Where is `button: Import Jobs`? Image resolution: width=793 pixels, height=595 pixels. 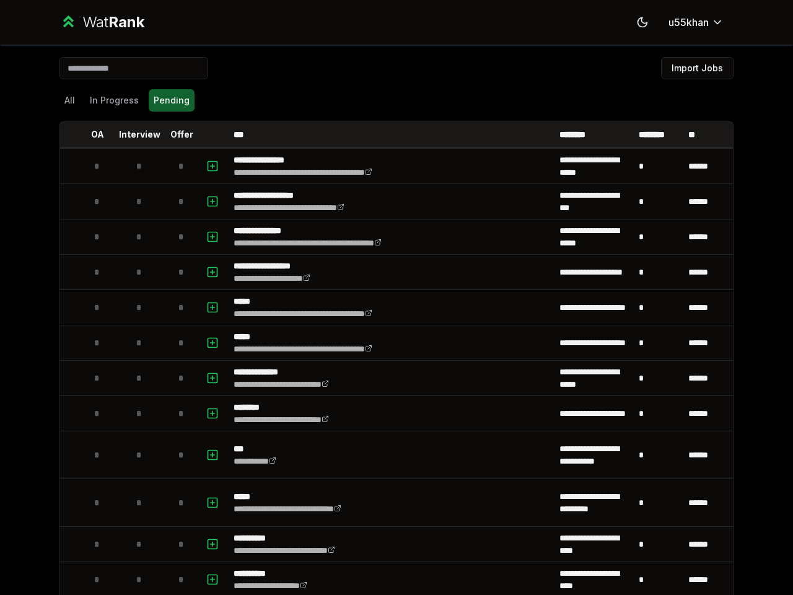
button: Import Jobs is located at coordinates (697, 68).